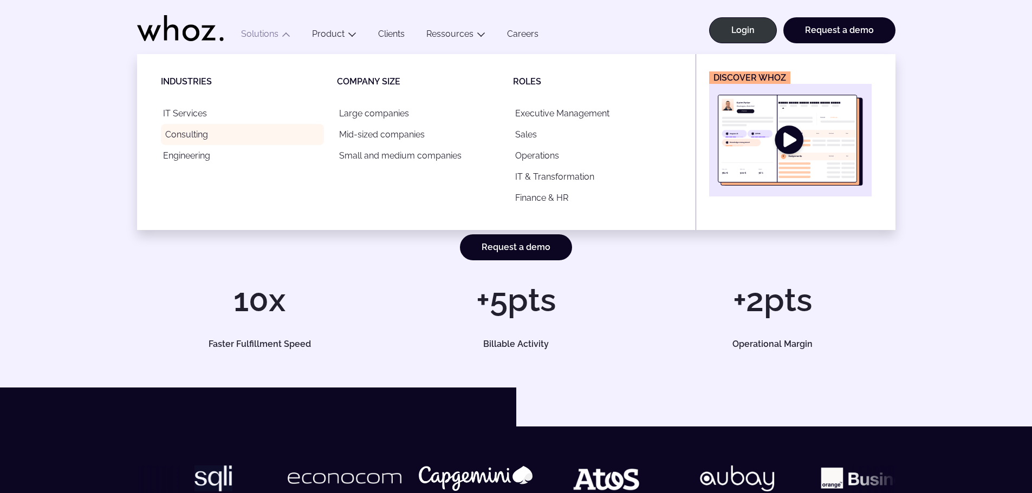  Describe the element at coordinates (456, 36) in the screenshot. I see `button: Ressources` at that location.